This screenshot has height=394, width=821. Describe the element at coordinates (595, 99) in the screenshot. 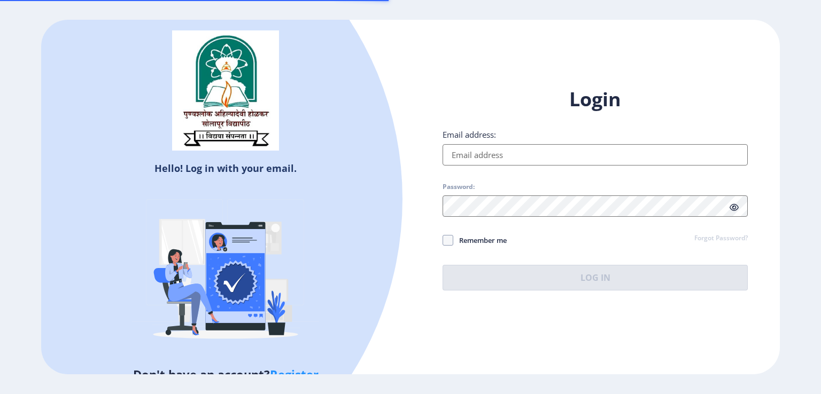

I see `h1: Login` at that location.